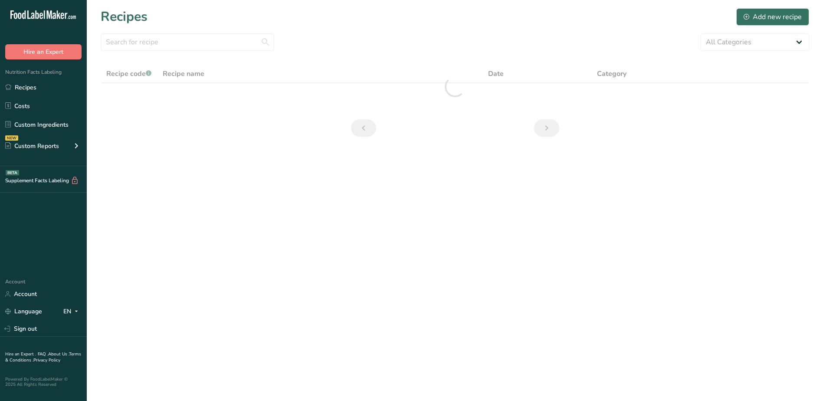 This screenshot has height=401, width=823. Describe the element at coordinates (43, 357) in the screenshot. I see `a: Terms & Conditions .` at that location.